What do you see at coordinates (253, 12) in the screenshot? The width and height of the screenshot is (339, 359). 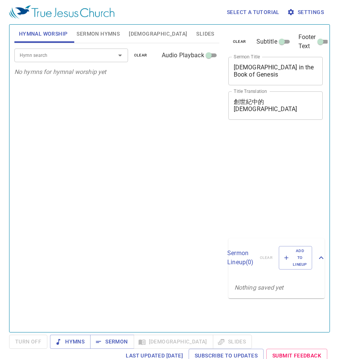 I see `button: Select a tutorial` at bounding box center [253, 12].